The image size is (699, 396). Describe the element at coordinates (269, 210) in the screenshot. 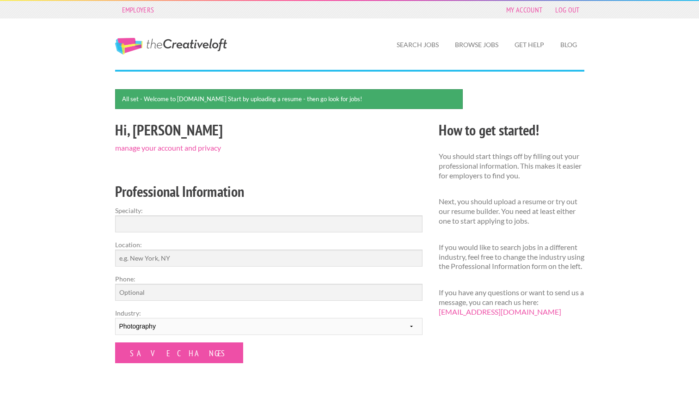

I see `label: Specialty:` at that location.